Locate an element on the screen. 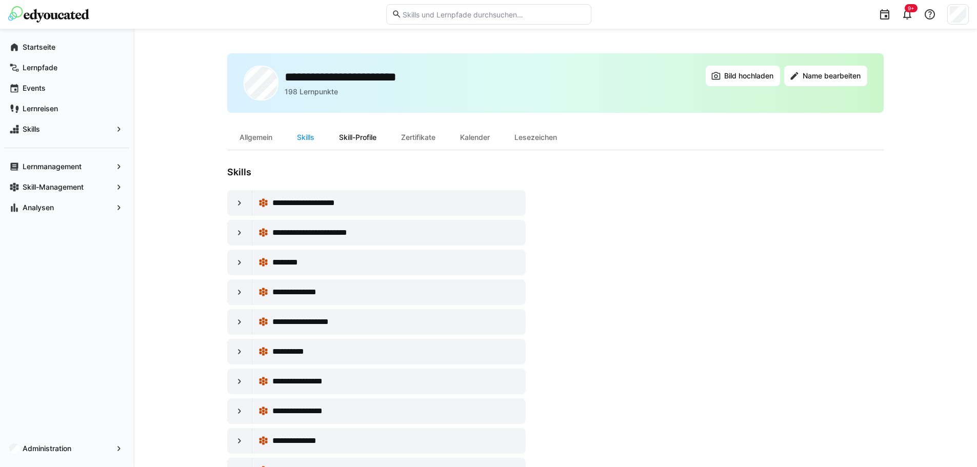  button: Bild hochladen is located at coordinates (743, 76).